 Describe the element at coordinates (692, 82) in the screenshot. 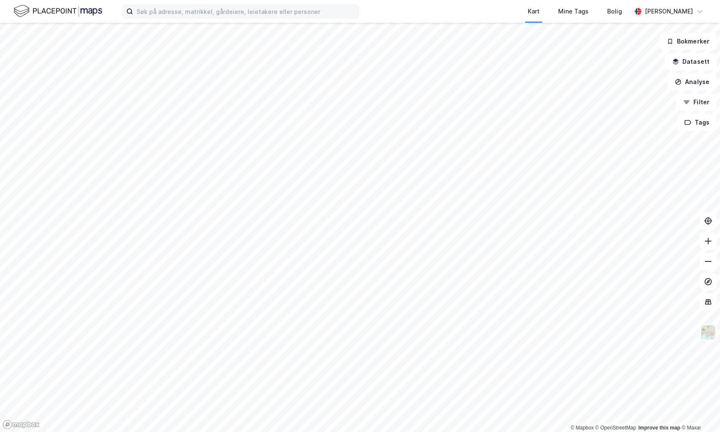

I see `button: Analyse` at that location.